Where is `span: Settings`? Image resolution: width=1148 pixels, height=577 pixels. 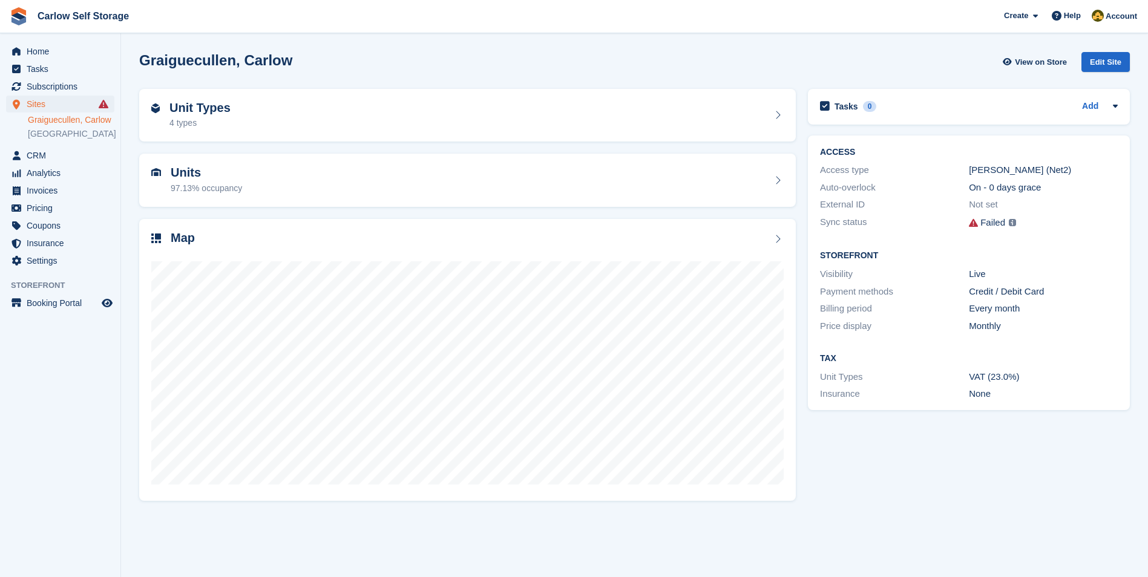
span: Settings is located at coordinates (63, 261).